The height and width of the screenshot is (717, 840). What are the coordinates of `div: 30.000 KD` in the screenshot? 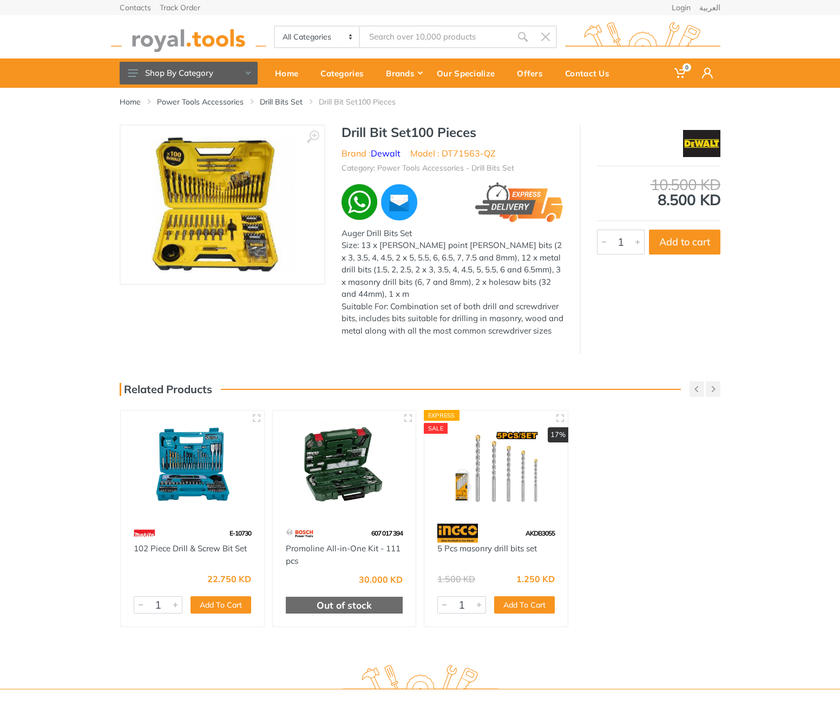 It's located at (380, 579).